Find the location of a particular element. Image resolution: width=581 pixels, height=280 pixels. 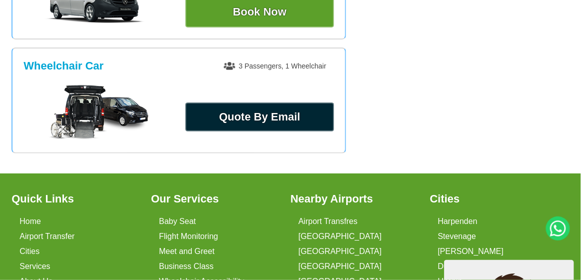

h3: Wheelchair Car is located at coordinates (63, 66).